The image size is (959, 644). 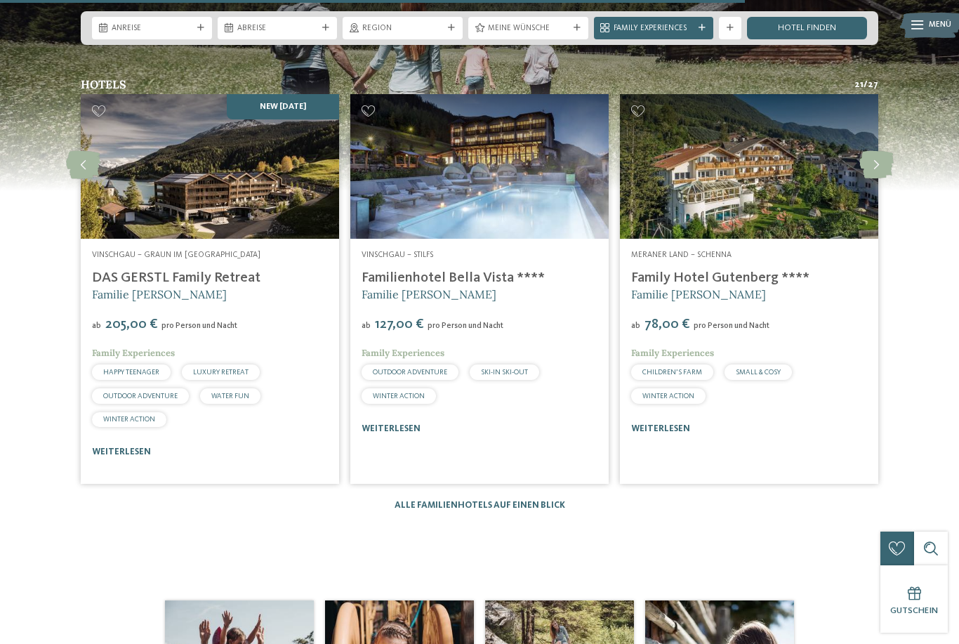 What do you see at coordinates (672, 372) in the screenshot?
I see `span: CHILDREN’S FARM` at bounding box center [672, 372].